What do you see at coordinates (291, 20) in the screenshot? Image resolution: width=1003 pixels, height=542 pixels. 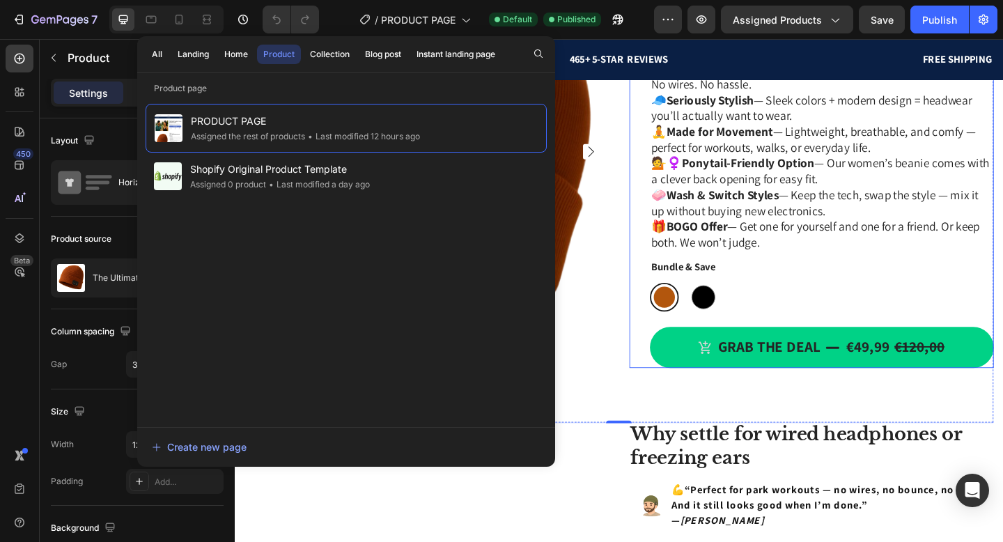 I see `div: Undo/Redo` at bounding box center [291, 20].